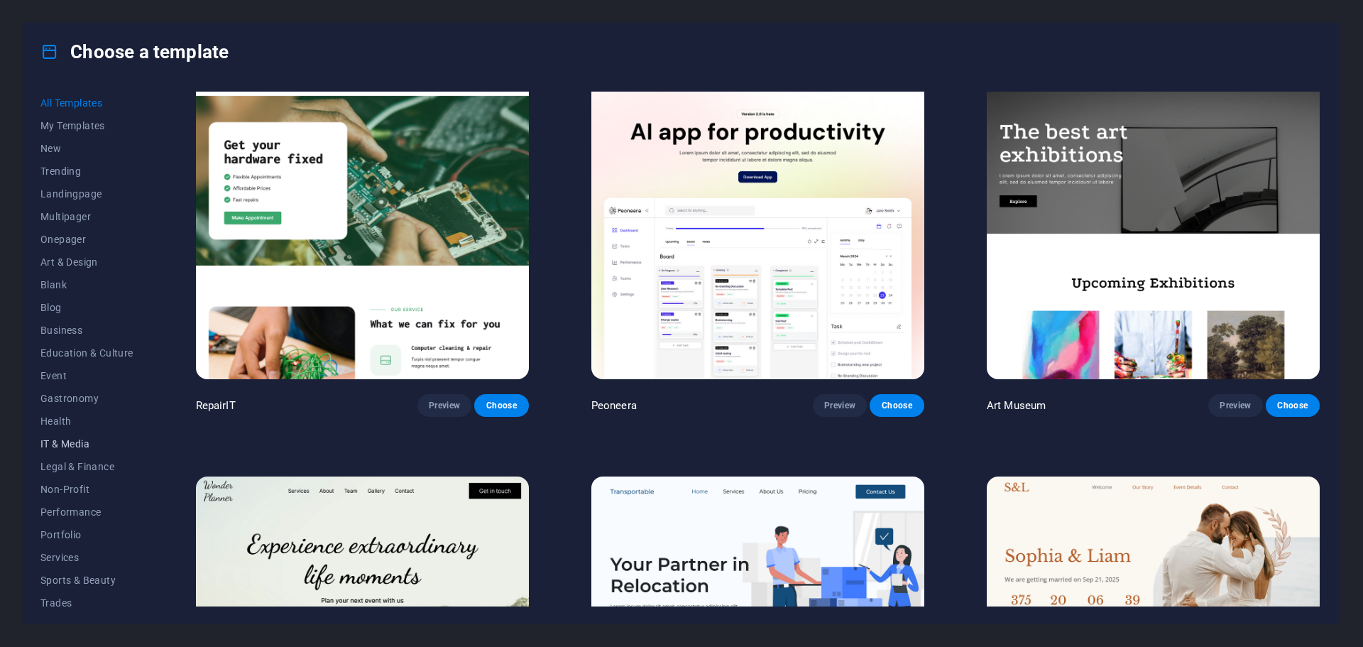 The height and width of the screenshot is (647, 1363). What do you see at coordinates (87, 239) in the screenshot?
I see `button: Onepager` at bounding box center [87, 239].